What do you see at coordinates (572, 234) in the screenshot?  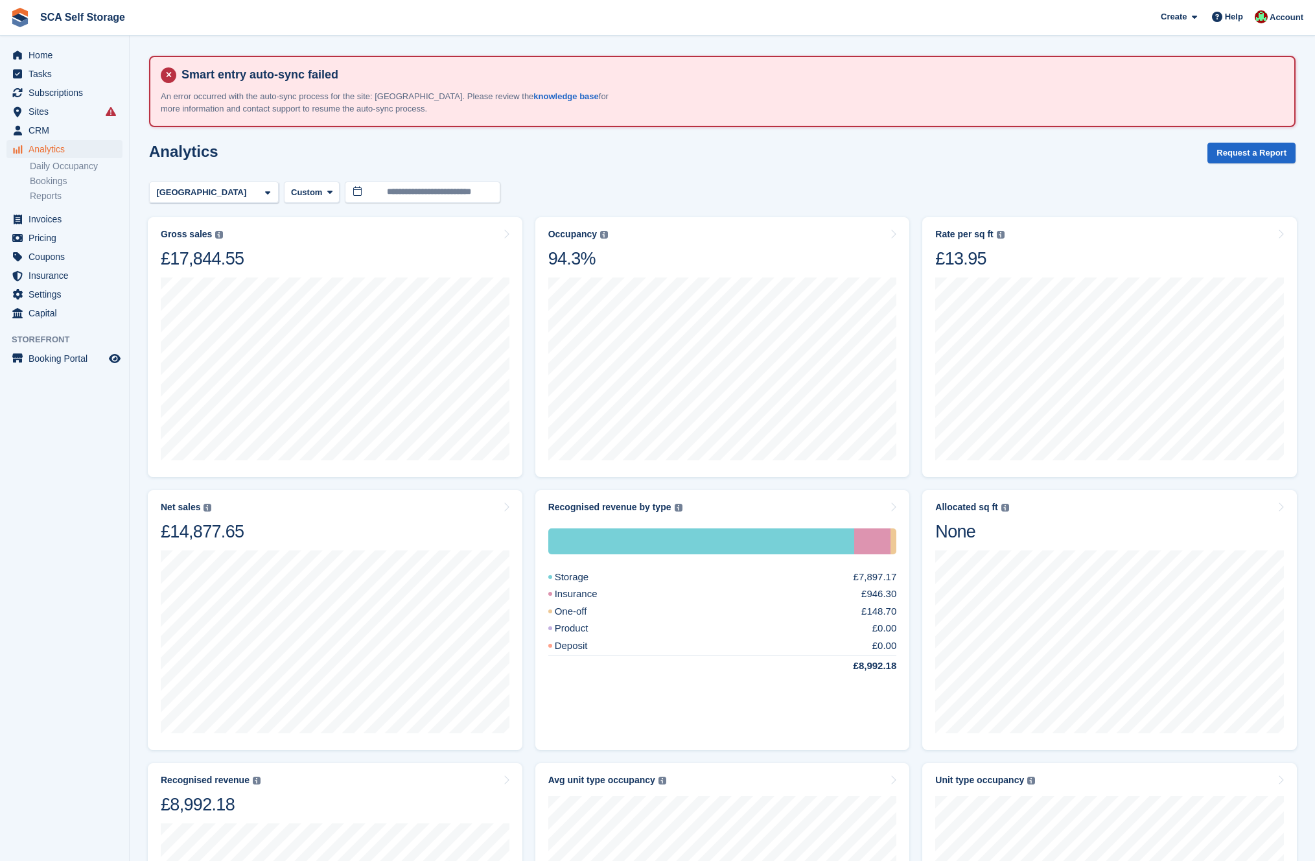 I see `div: Occupancy` at bounding box center [572, 234].